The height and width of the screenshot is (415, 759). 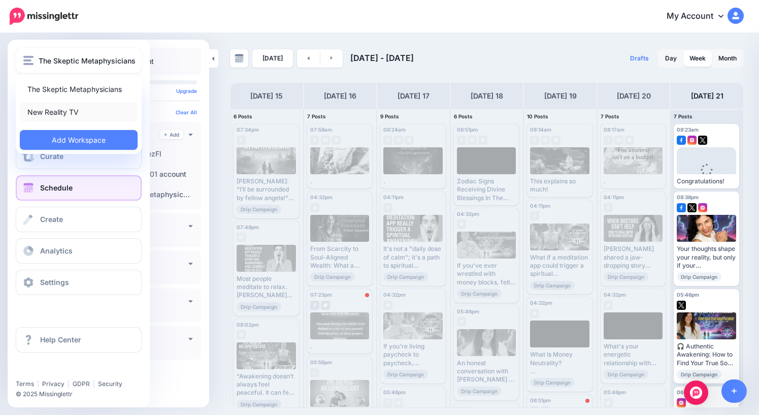 What do you see at coordinates (51, 219) in the screenshot?
I see `span: Create` at bounding box center [51, 219].